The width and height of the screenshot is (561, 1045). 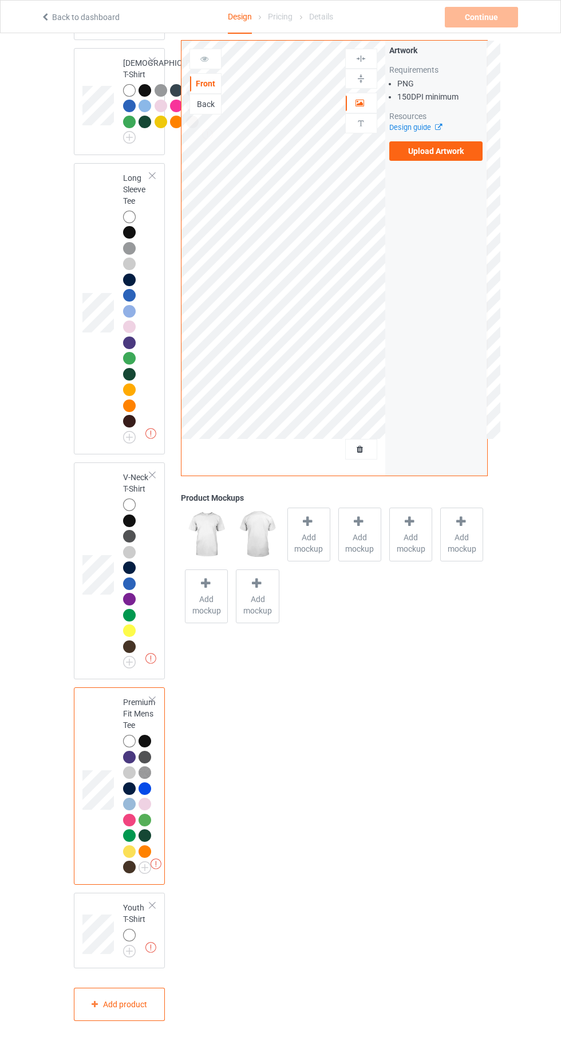 What do you see at coordinates (436, 116) in the screenshot?
I see `div: Resources` at bounding box center [436, 116].